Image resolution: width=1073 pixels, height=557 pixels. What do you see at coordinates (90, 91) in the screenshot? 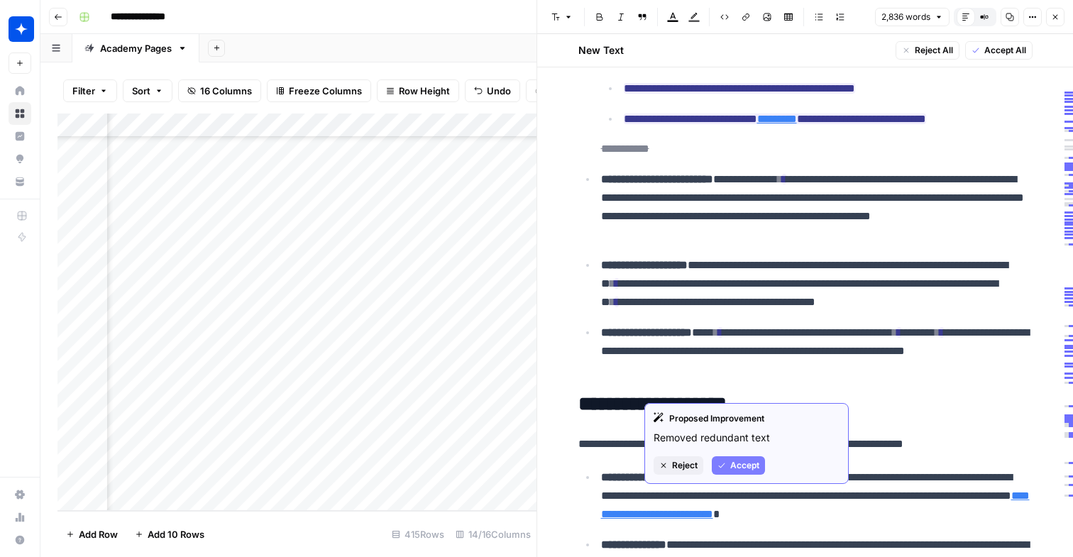
I see `button: Filter` at bounding box center [90, 91].